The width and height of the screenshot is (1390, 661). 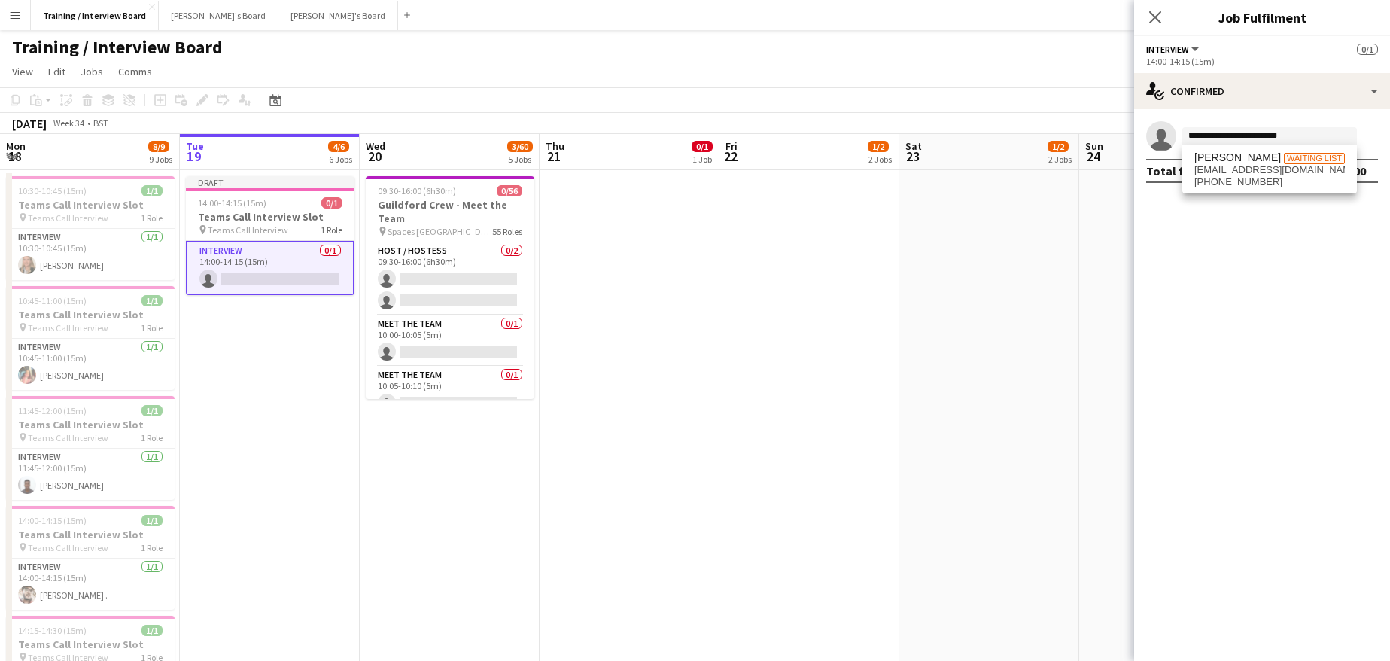 I want to click on span: 55 Roles, so click(x=507, y=231).